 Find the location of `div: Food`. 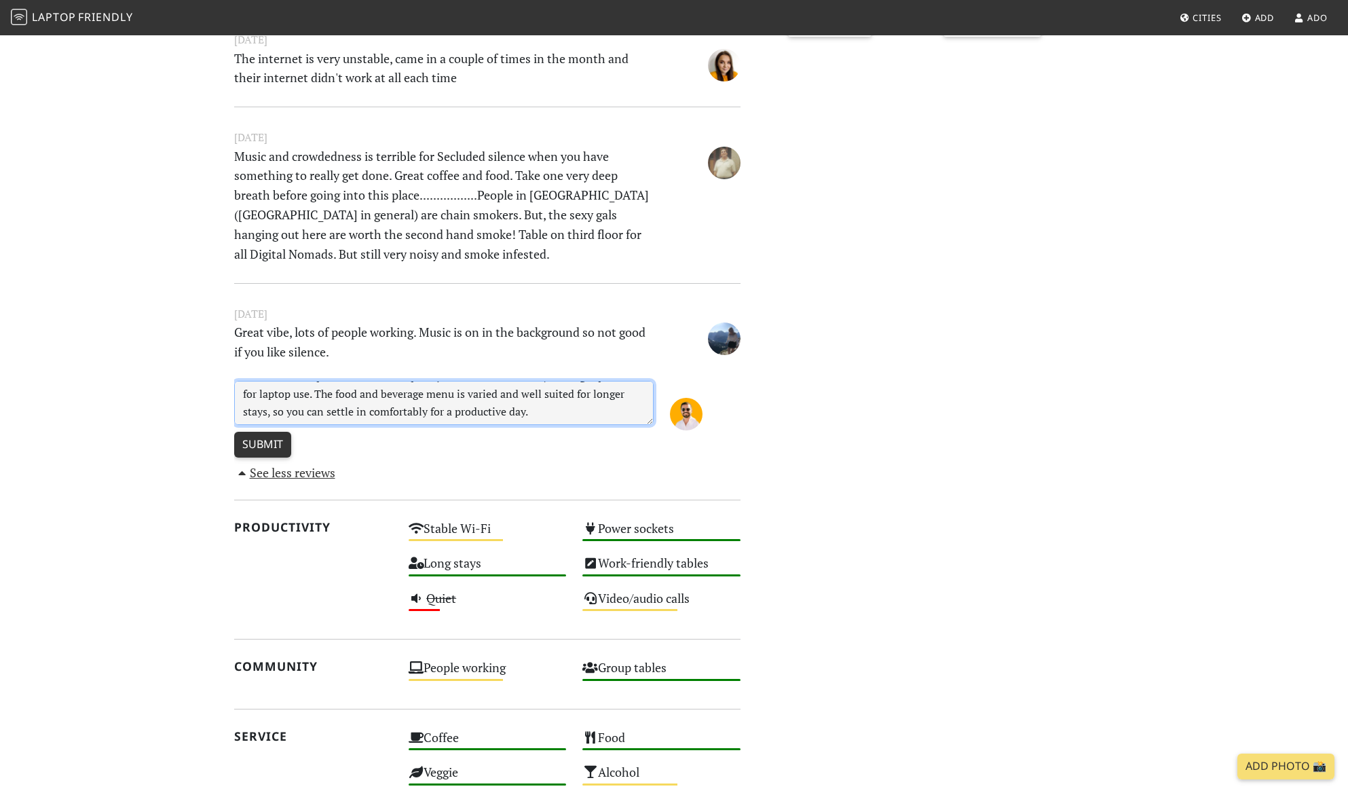

div: Food is located at coordinates (661, 743).